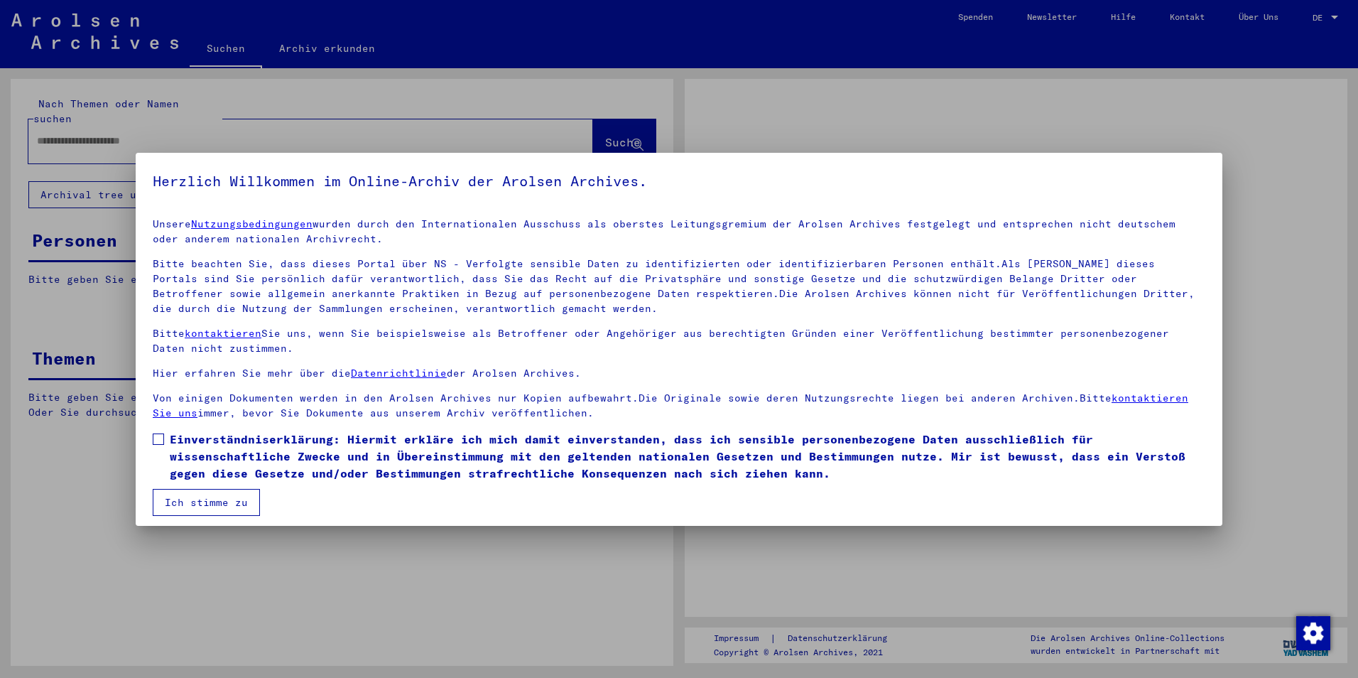 Image resolution: width=1358 pixels, height=678 pixels. What do you see at coordinates (1313, 633) in the screenshot?
I see `img: Zustimmung ändern` at bounding box center [1313, 633].